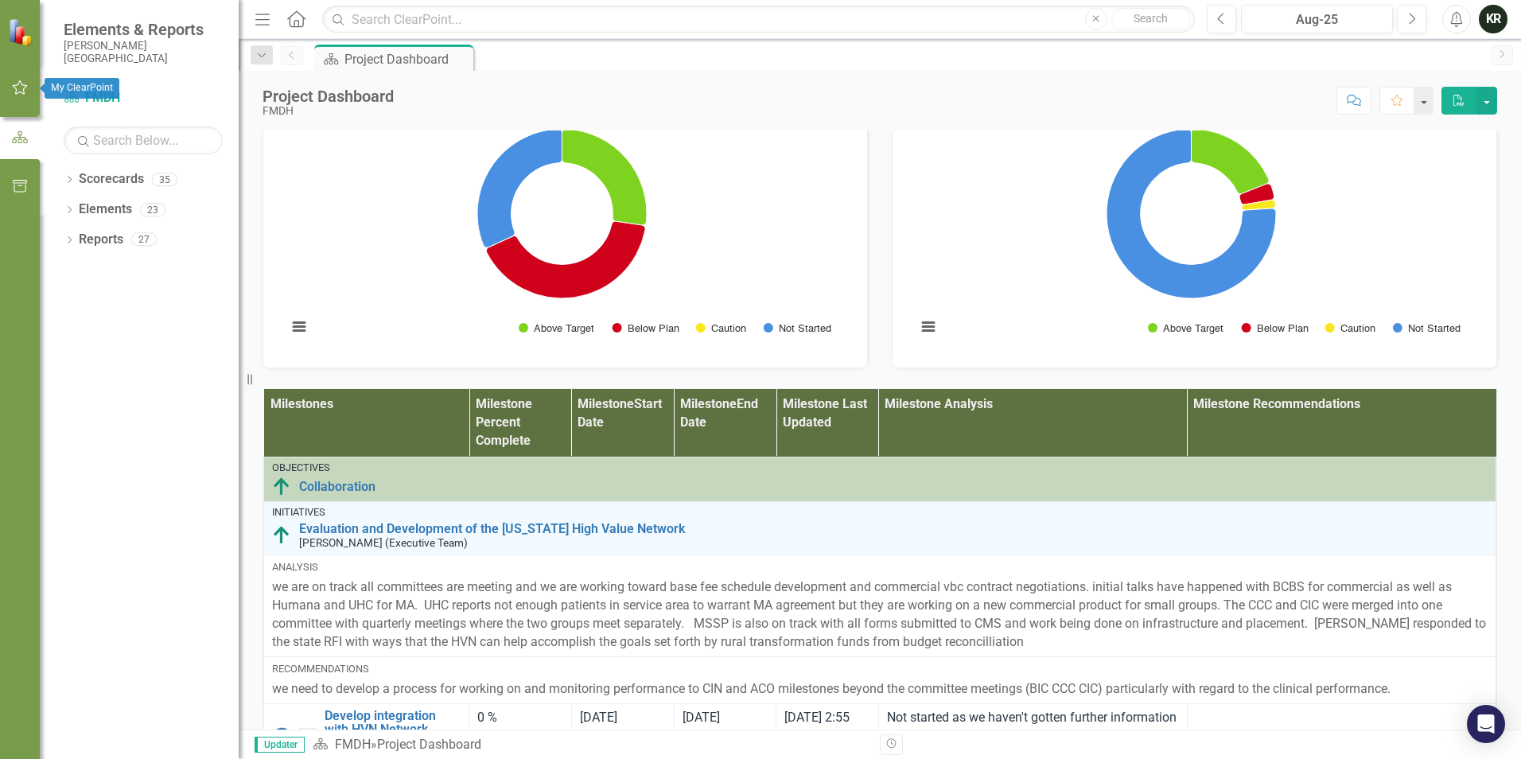 This screenshot has height=759, width=1521. I want to click on path: Caution, 2., so click(1258, 205).